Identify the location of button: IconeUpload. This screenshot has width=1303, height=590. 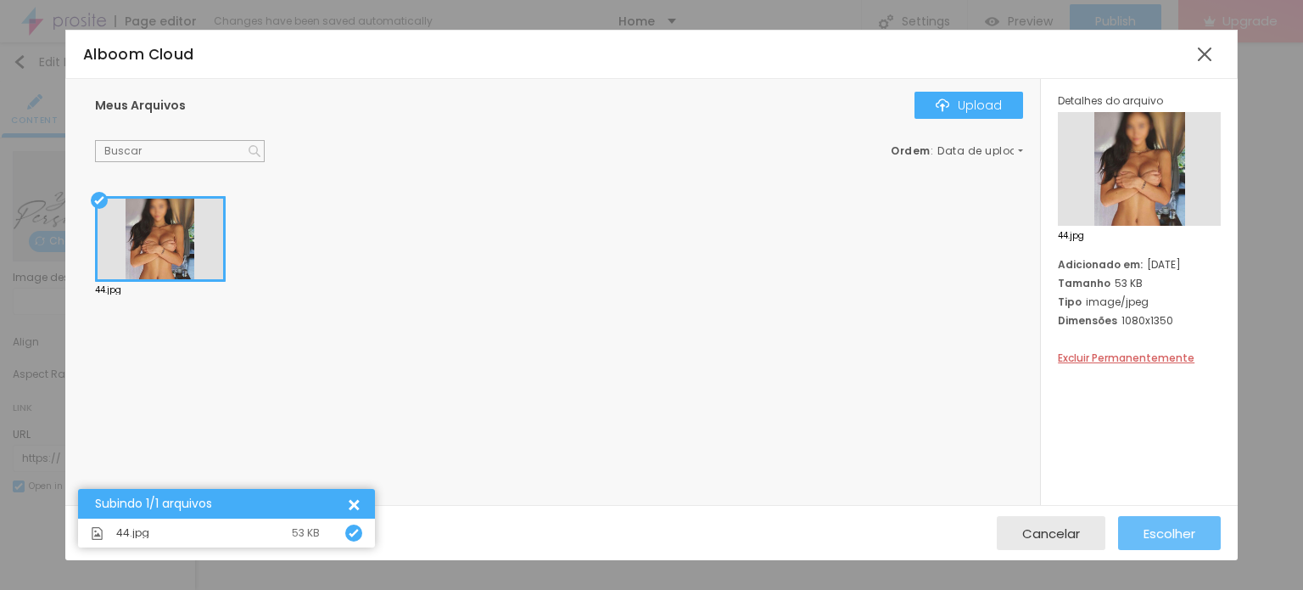
(969, 105).